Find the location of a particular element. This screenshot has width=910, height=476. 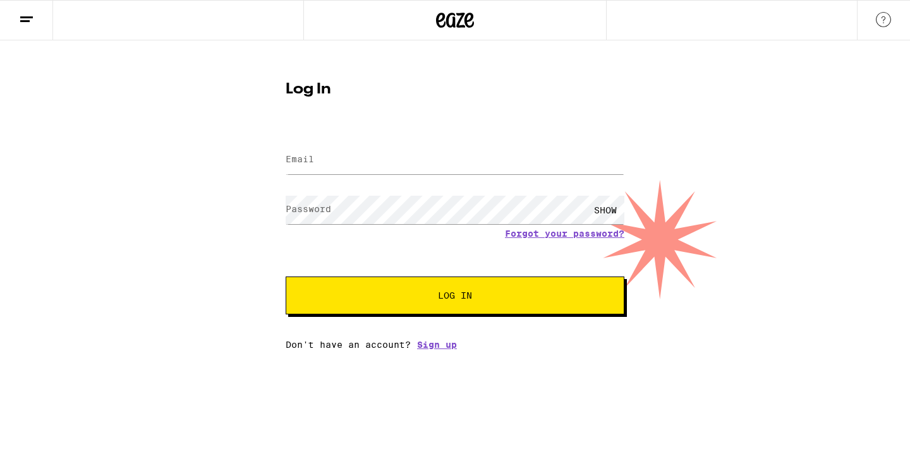

h1: Log In is located at coordinates (455, 90).